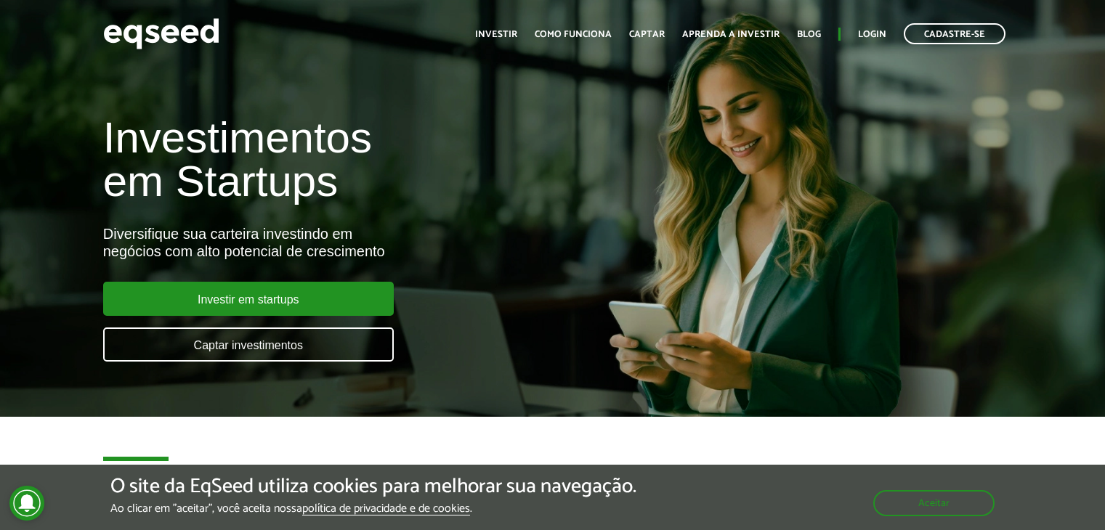  I want to click on a: Investir, so click(496, 34).